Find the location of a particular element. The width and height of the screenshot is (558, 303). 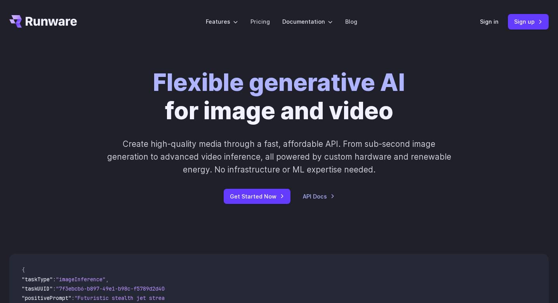

p: Create high-quality media through a fast, affordable API. From sub-second image generation to adv... is located at coordinates (279, 157).